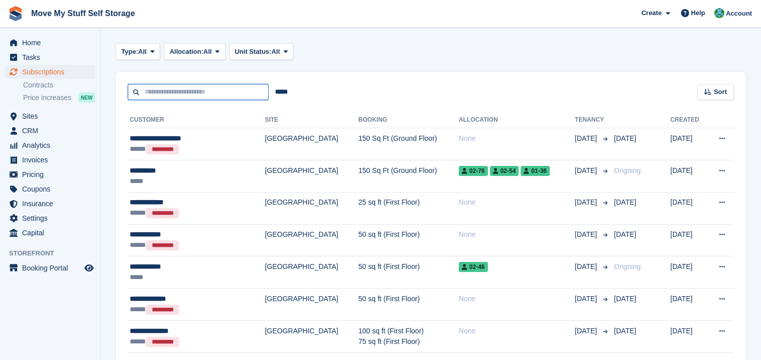 This screenshot has width=761, height=360. Describe the element at coordinates (719, 13) in the screenshot. I see `img: Dan` at that location.